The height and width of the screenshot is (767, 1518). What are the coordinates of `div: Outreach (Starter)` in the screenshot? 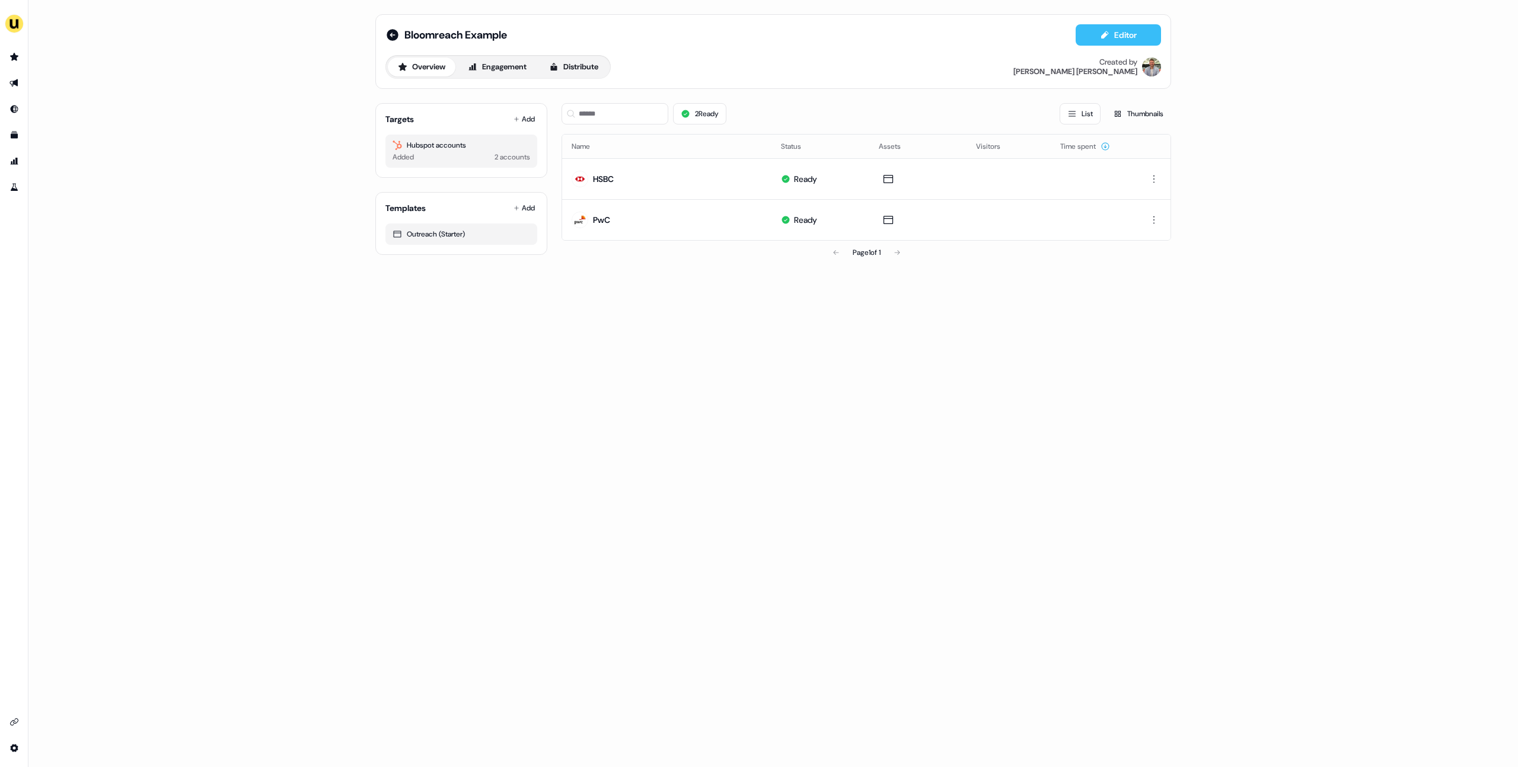 It's located at (461, 234).